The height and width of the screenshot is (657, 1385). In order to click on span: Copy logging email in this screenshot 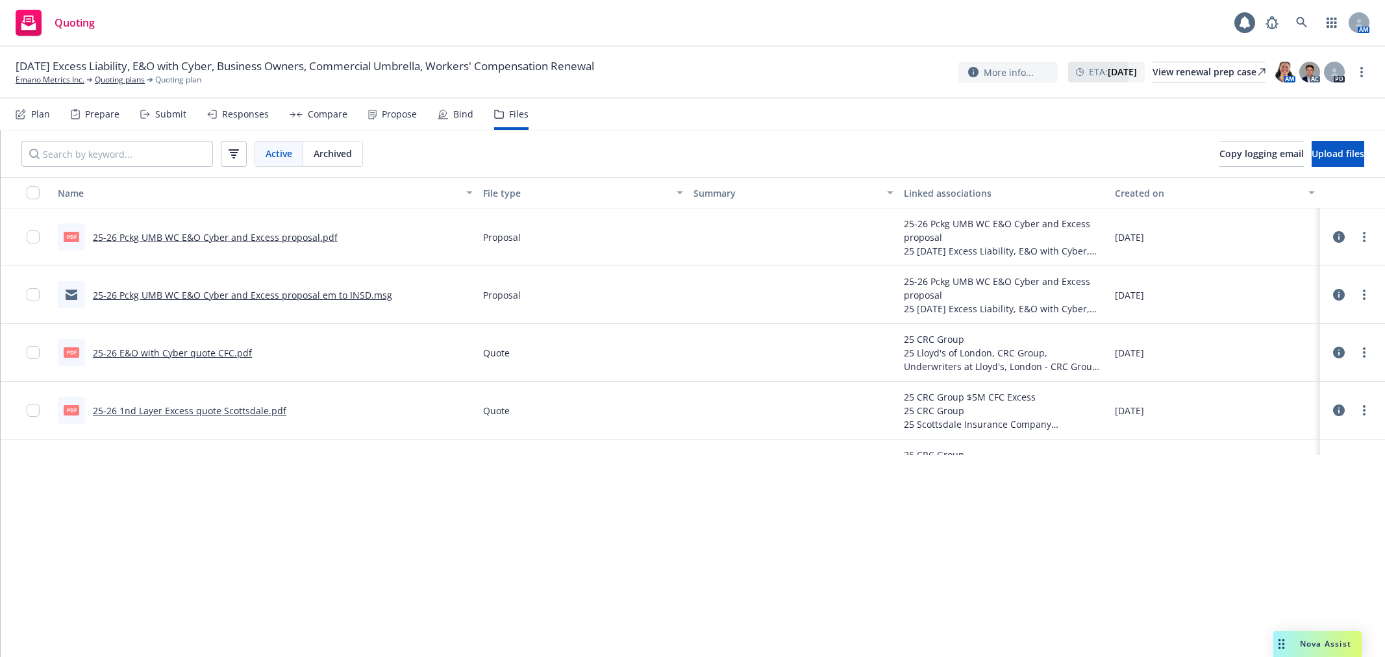, I will do `click(1262, 153)`.